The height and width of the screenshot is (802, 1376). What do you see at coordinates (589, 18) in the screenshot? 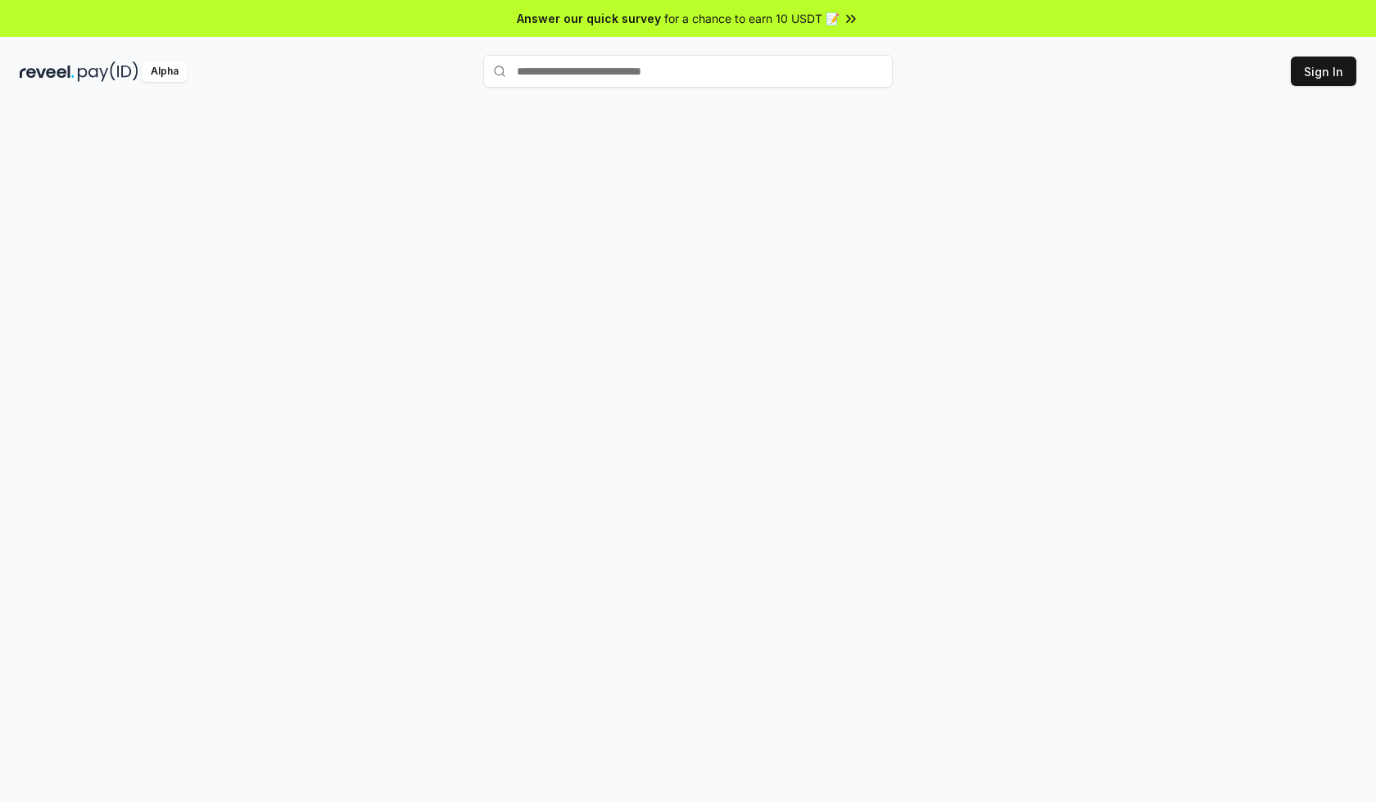
I see `span: Answer our quick survey` at bounding box center [589, 18].